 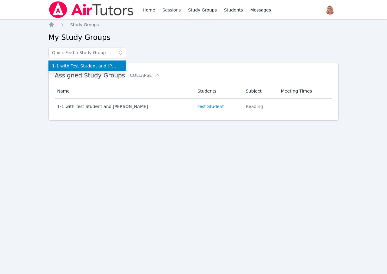 I want to click on a: Test Student, so click(x=211, y=107).